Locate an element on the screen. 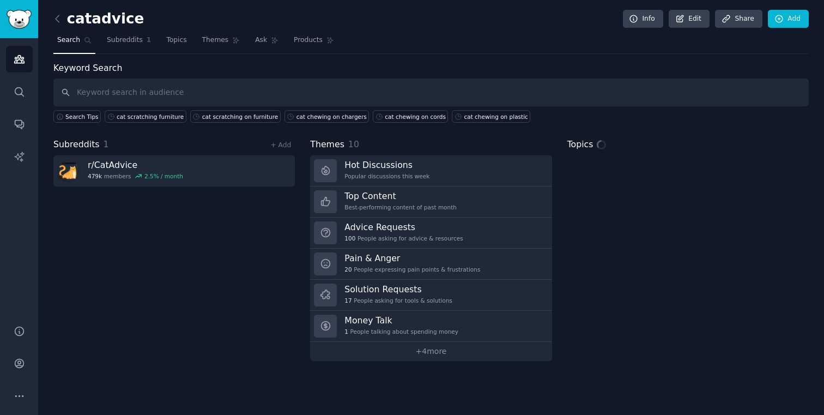 The width and height of the screenshot is (824, 415). a: Share is located at coordinates (738, 19).